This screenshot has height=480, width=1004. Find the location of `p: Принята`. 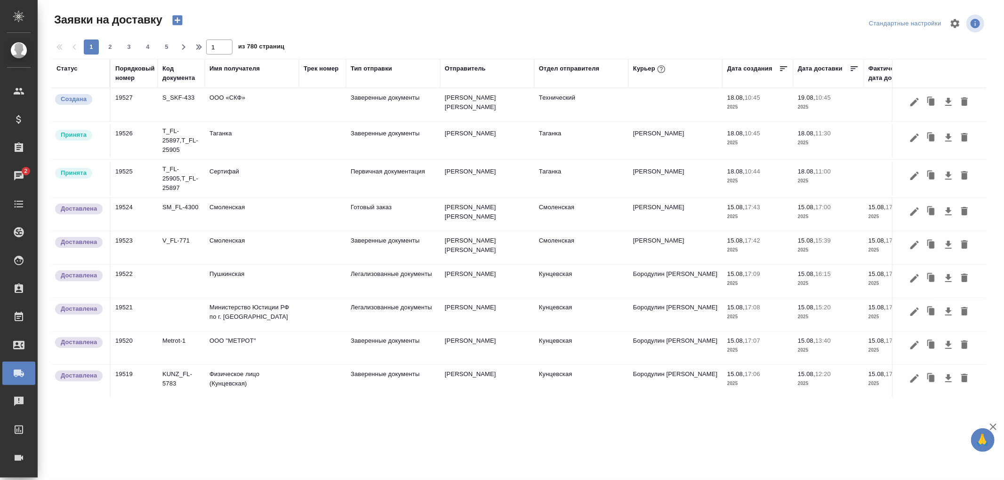

p: Принята is located at coordinates (73, 173).